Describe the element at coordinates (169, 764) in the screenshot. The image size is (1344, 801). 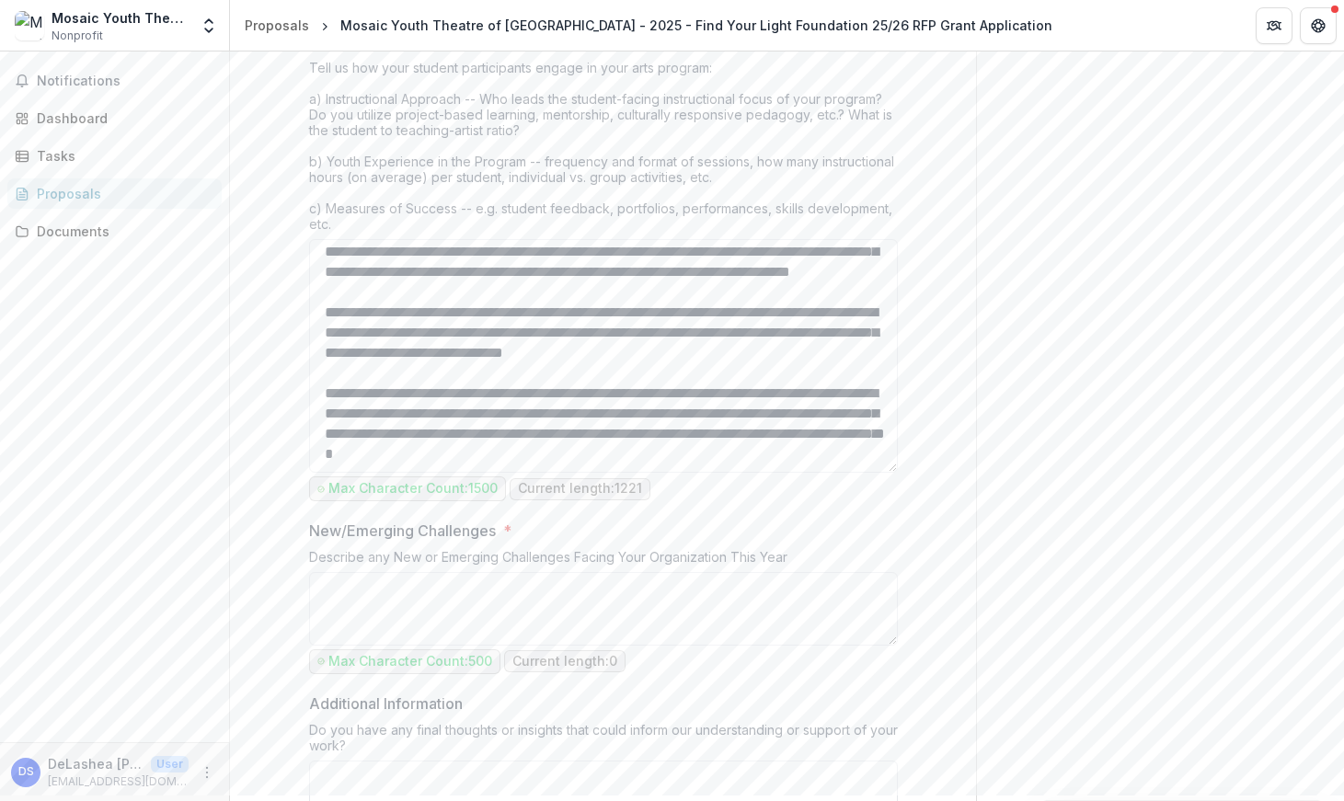
I see `p: User` at that location.